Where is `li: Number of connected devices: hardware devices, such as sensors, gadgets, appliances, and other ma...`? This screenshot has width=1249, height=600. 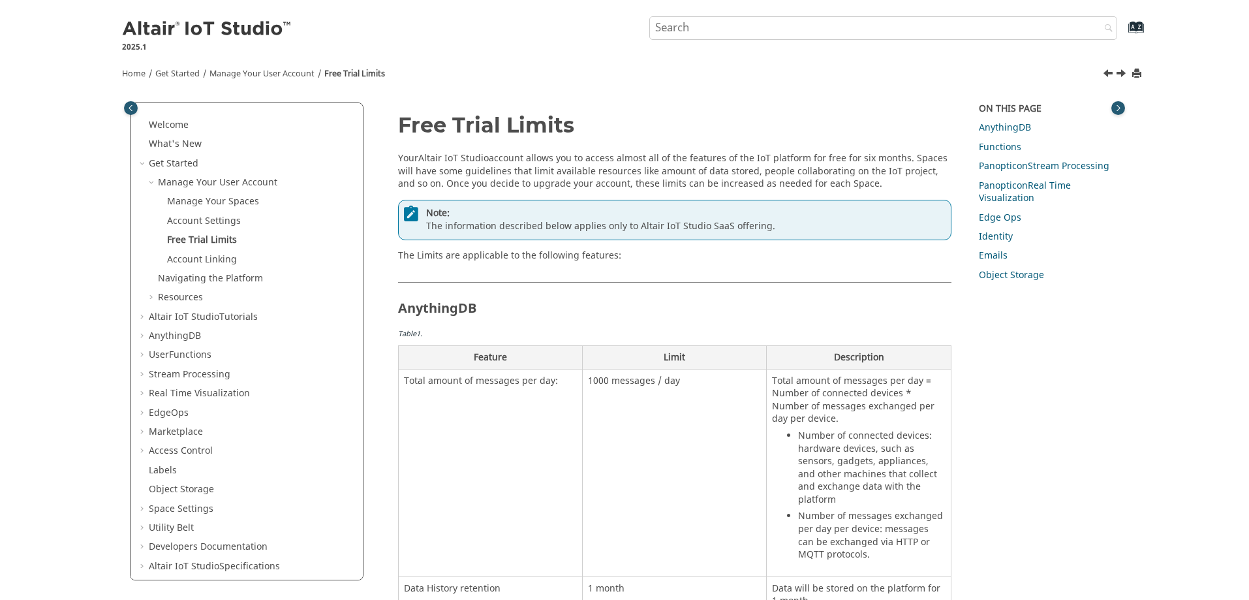 li: Number of connected devices: hardware devices, such as sensors, gadgets, appliances, and other ma... is located at coordinates (872, 470).